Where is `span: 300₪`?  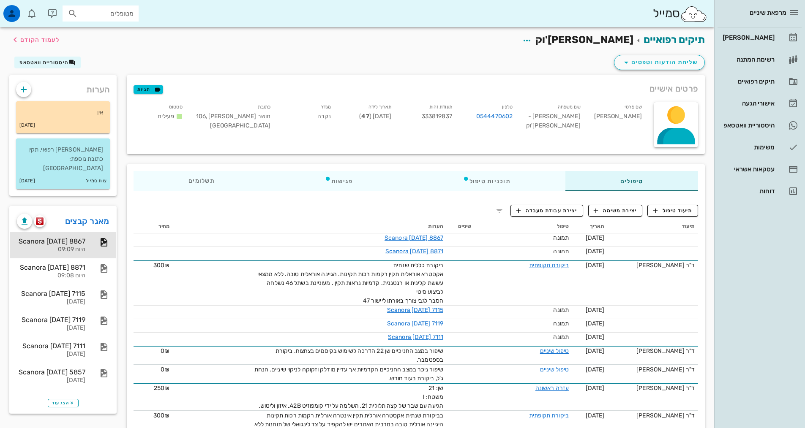
span: 300₪ is located at coordinates (161, 265).